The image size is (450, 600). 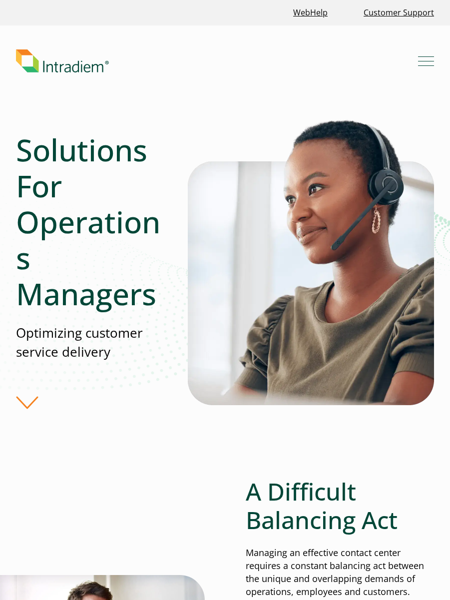 What do you see at coordinates (217, 61) in the screenshot?
I see `a: Link to homepage of Intradiem` at bounding box center [217, 61].